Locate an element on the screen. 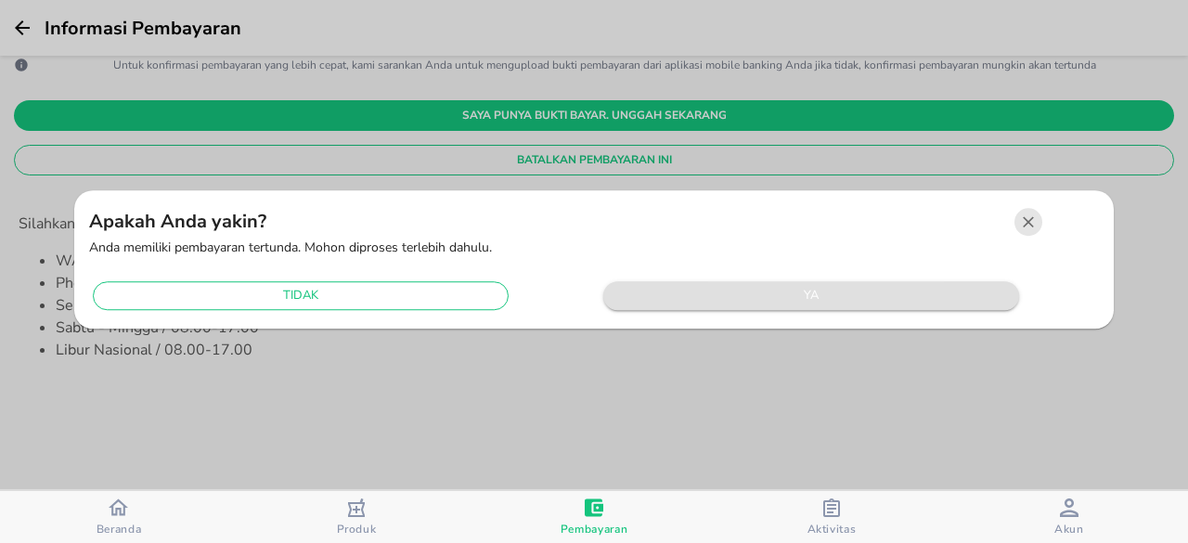  span: Pembayaran is located at coordinates (594, 529).